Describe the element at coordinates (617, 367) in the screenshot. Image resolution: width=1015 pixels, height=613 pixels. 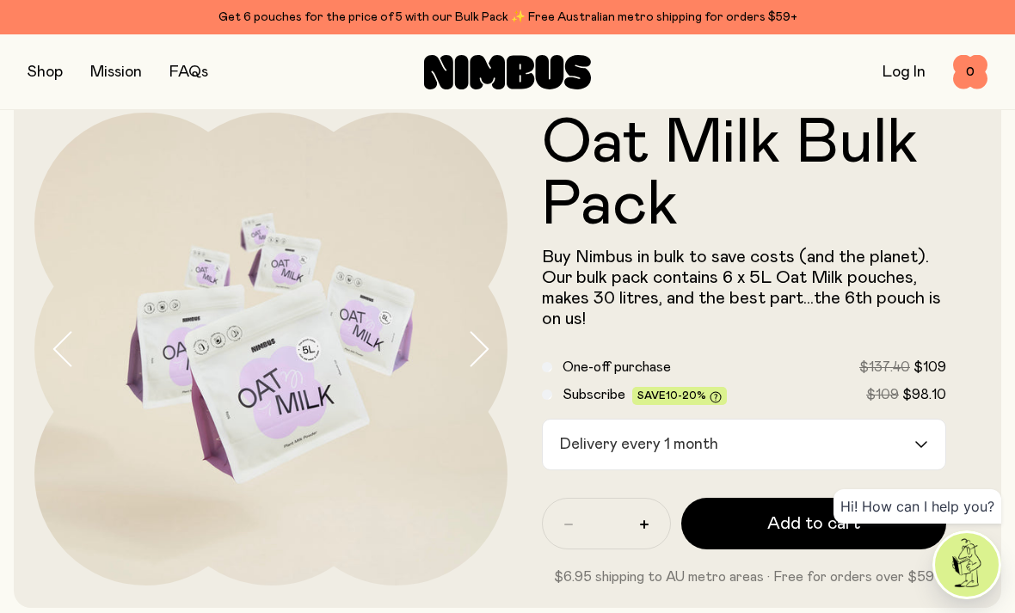
I see `span: One-off purchase` at that location.